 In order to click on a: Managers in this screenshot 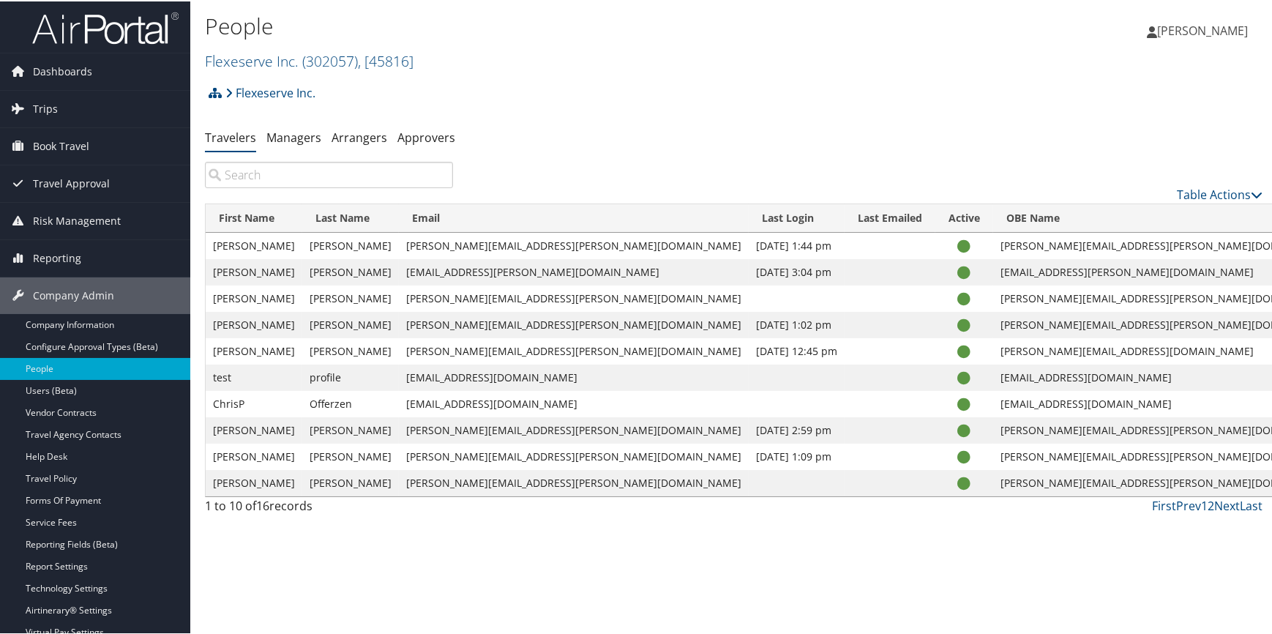, I will do `click(294, 136)`.